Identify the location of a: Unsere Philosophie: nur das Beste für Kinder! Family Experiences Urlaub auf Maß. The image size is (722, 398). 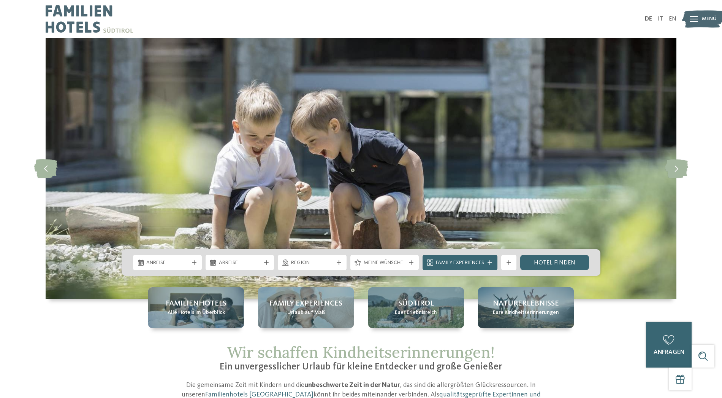
(306, 307).